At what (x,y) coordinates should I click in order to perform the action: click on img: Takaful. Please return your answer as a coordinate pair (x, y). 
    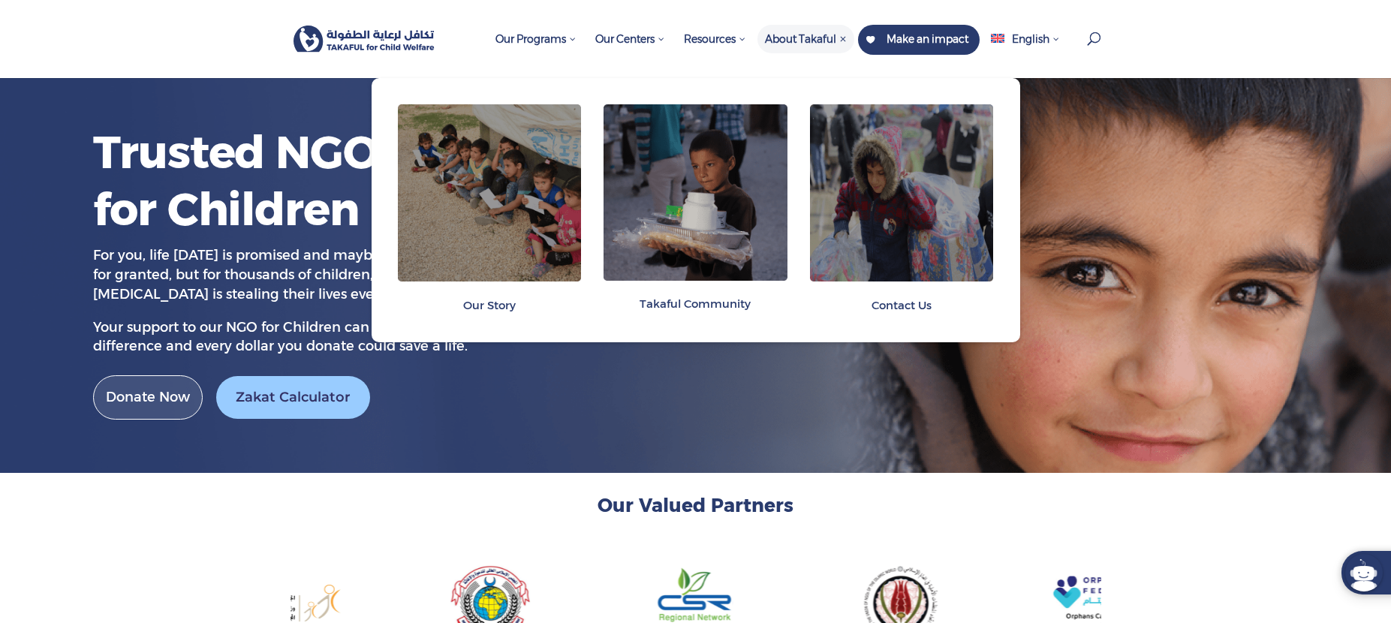
    Looking at the image, I should click on (364, 39).